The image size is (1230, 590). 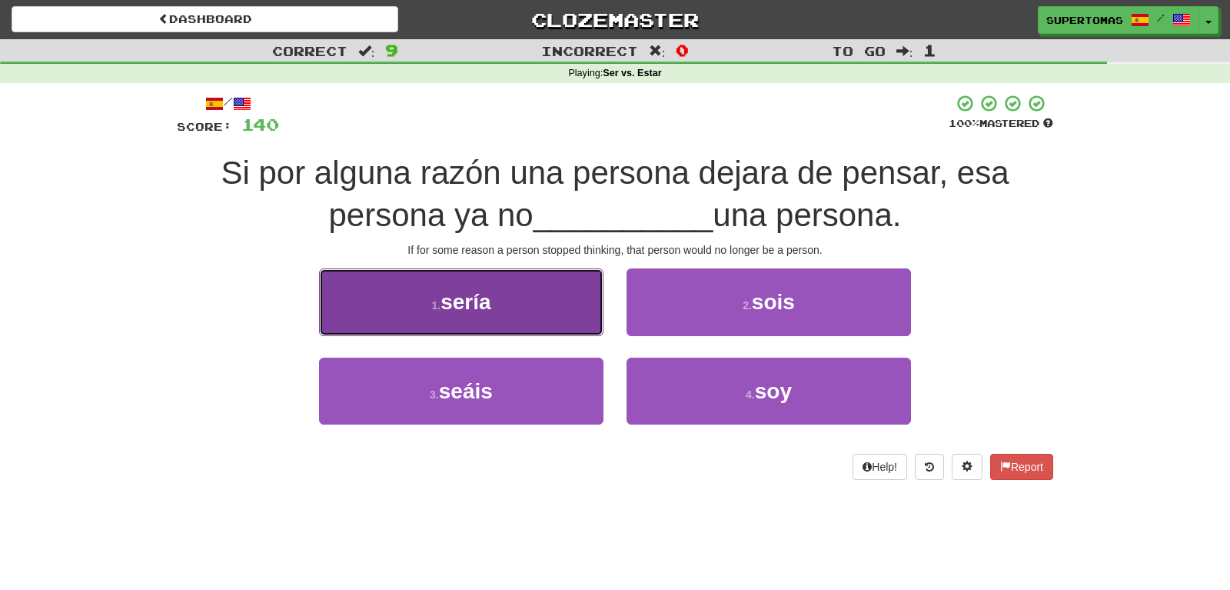 I want to click on small: 3 ., so click(x=434, y=394).